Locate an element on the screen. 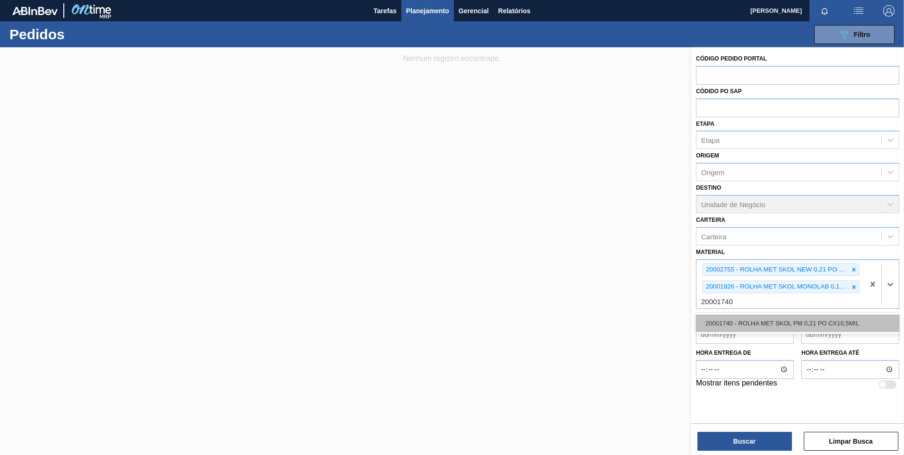 The image size is (904, 455). div: Carteira is located at coordinates (714, 236).